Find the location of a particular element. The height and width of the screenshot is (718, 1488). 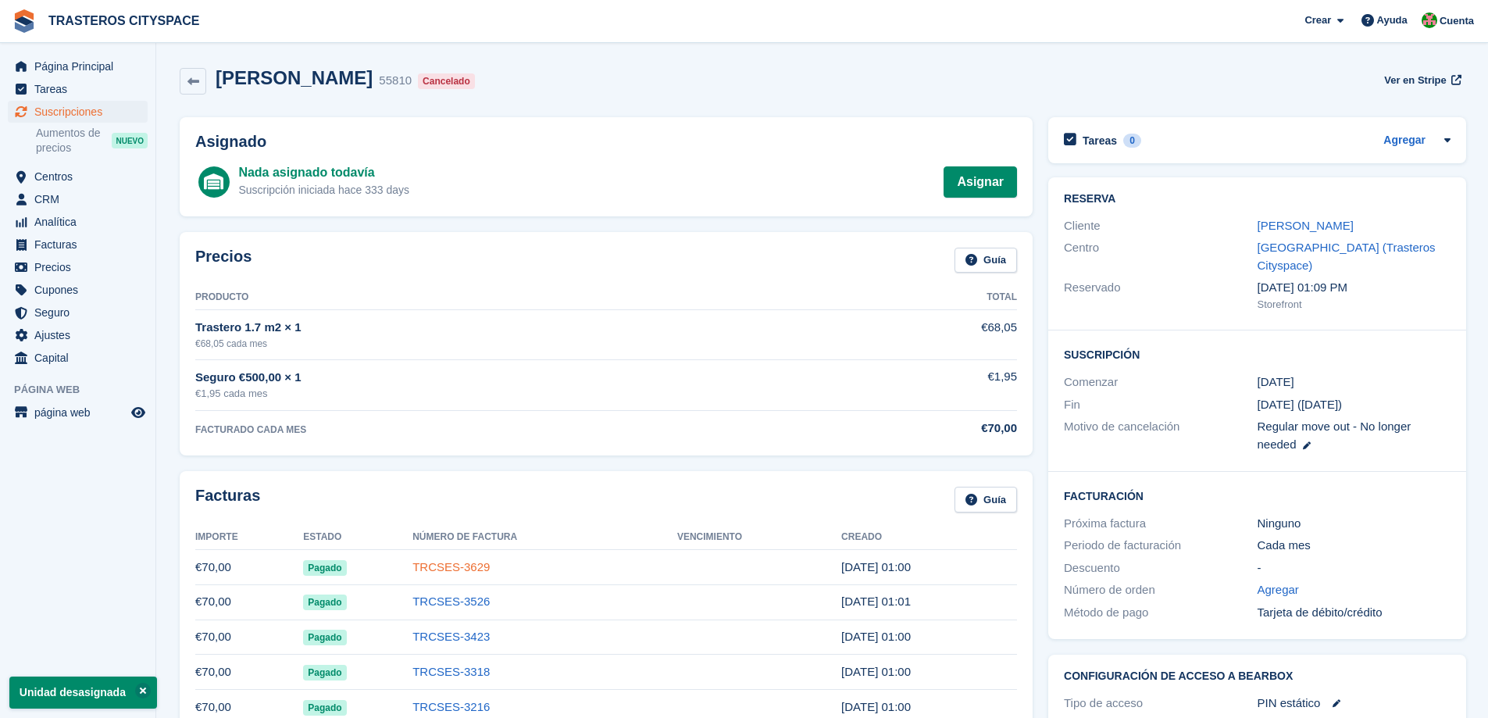

h2: Tareas is located at coordinates (1100, 141).